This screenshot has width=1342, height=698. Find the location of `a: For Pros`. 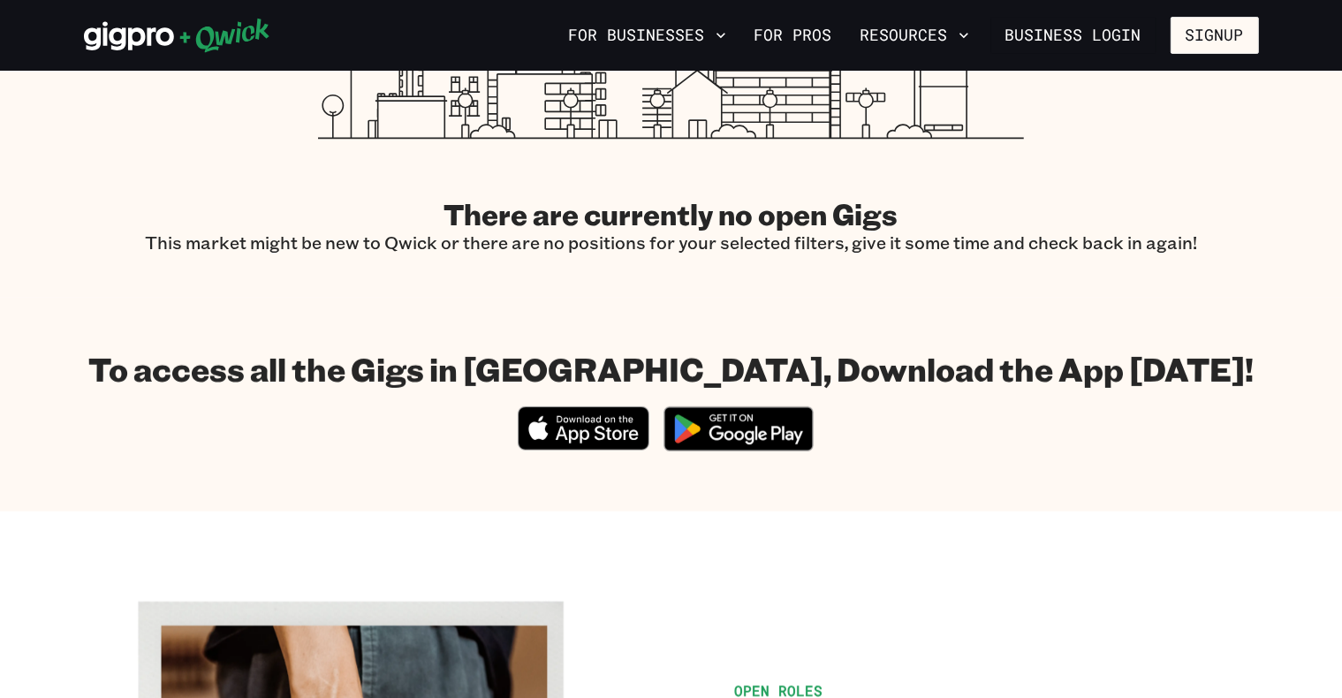

a: For Pros is located at coordinates (793, 35).